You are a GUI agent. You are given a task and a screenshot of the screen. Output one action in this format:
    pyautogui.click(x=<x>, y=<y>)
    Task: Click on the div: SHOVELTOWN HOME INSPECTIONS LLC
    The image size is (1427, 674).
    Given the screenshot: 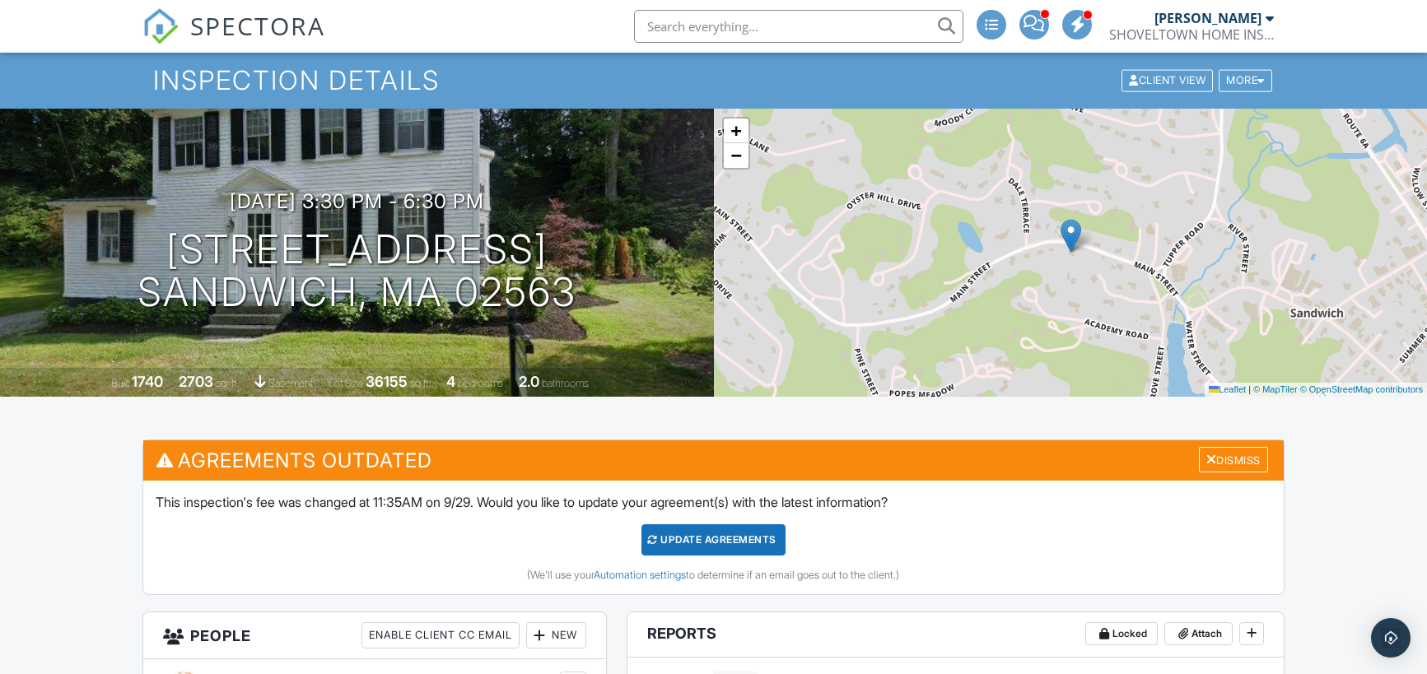 What is the action you would take?
    pyautogui.click(x=1191, y=35)
    